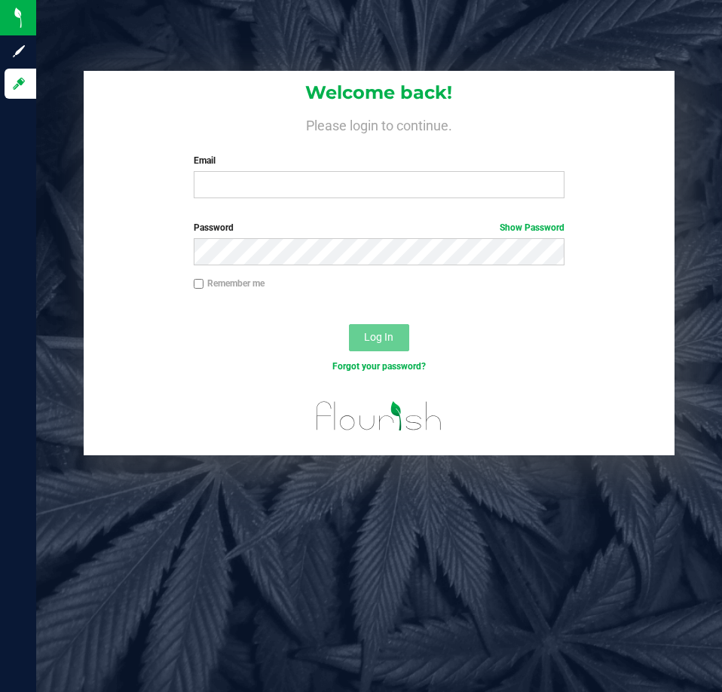 The image size is (722, 692). What do you see at coordinates (379, 160) in the screenshot?
I see `label: Email` at bounding box center [379, 160].